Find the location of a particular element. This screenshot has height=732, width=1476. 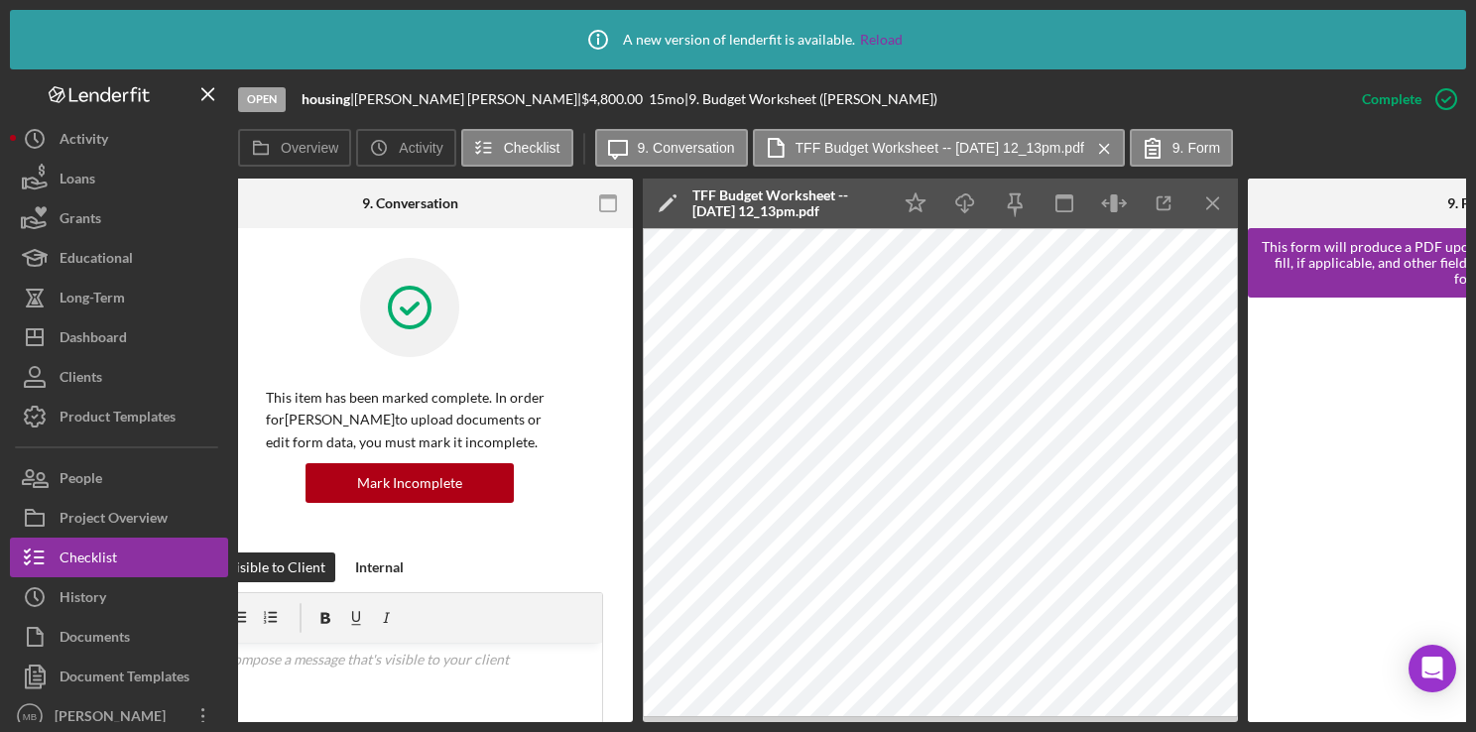

div: Project Overview is located at coordinates (113, 520).